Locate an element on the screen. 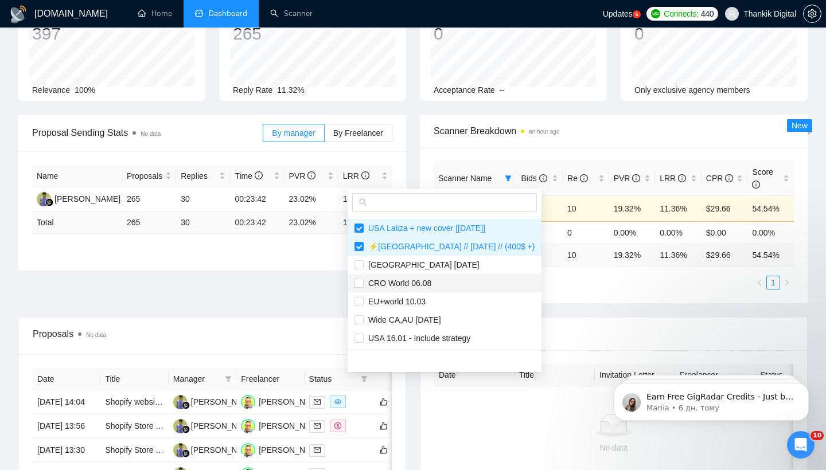  th: Invitation Letter is located at coordinates (635, 375).